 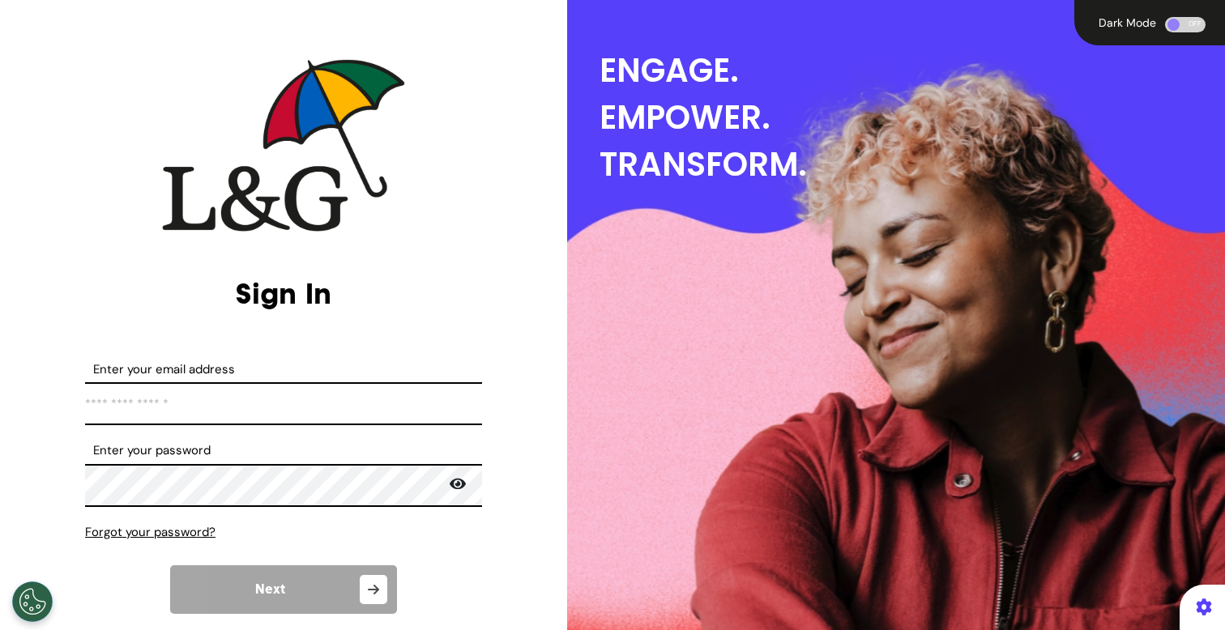 I want to click on label: Enter your password, so click(x=284, y=450).